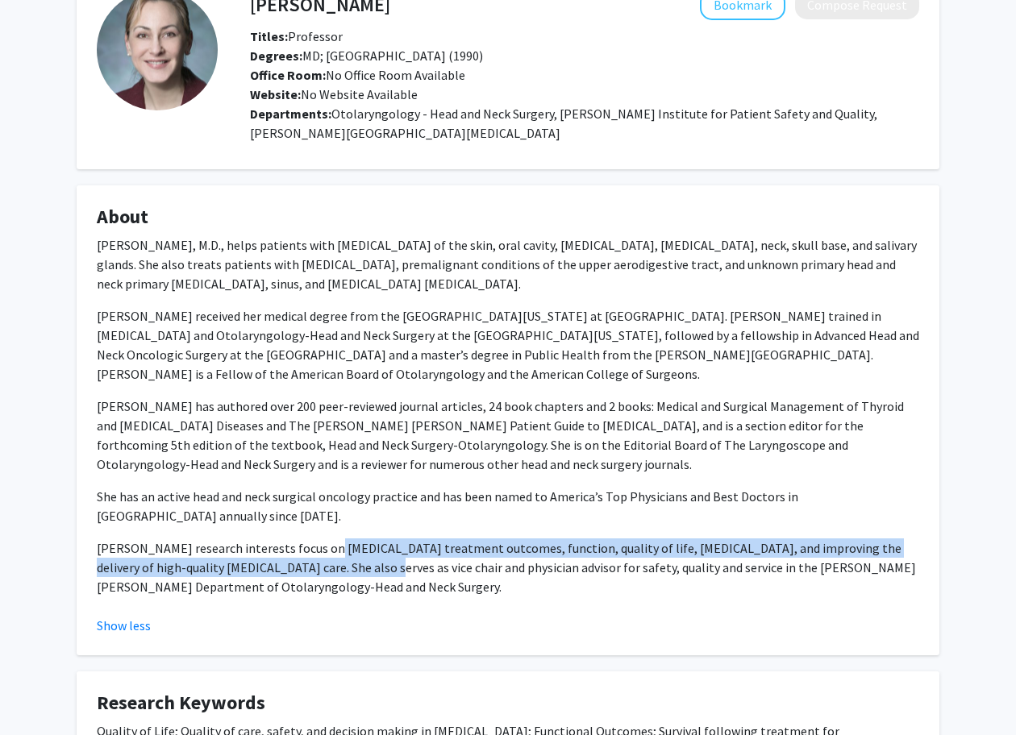  I want to click on span: No Office Room Available, so click(357, 75).